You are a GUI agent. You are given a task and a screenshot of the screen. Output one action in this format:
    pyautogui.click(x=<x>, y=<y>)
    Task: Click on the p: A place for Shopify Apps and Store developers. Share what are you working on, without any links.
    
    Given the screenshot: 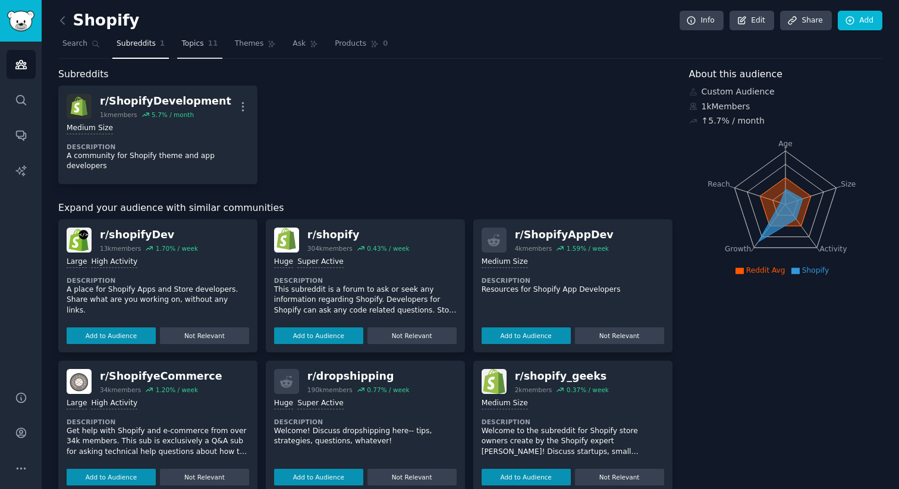 What is the action you would take?
    pyautogui.click(x=157, y=300)
    